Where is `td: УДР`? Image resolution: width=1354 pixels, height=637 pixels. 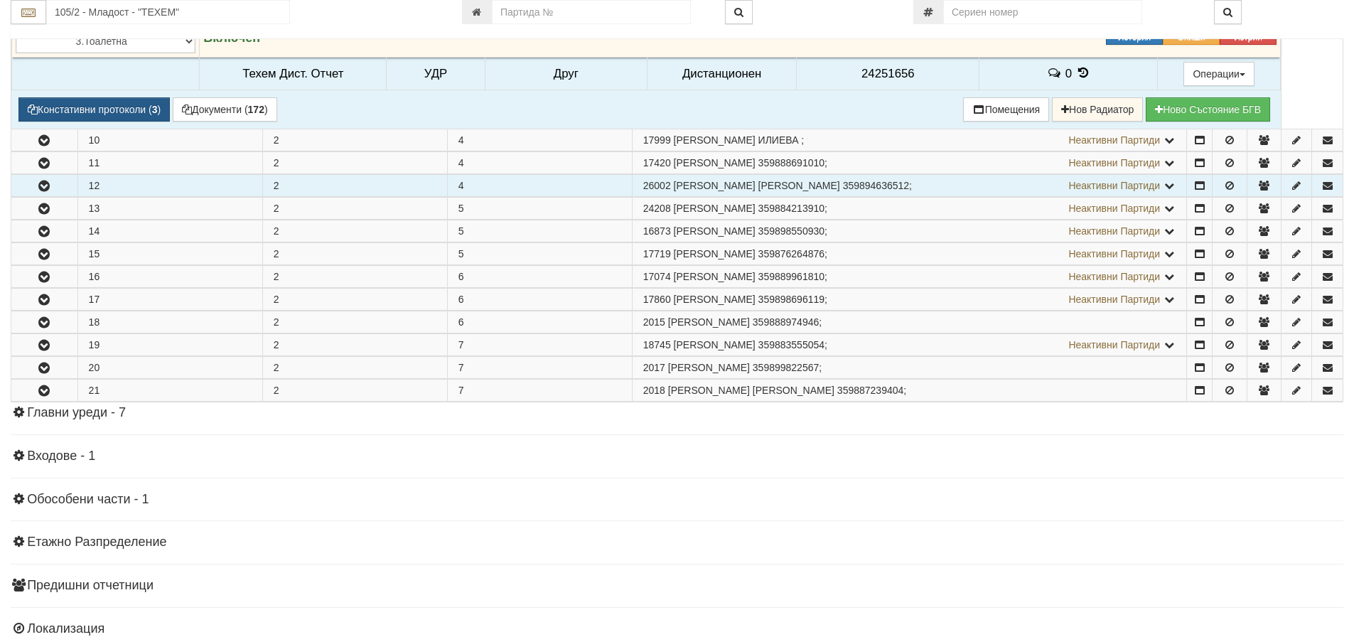
td: УДР is located at coordinates (436, 74).